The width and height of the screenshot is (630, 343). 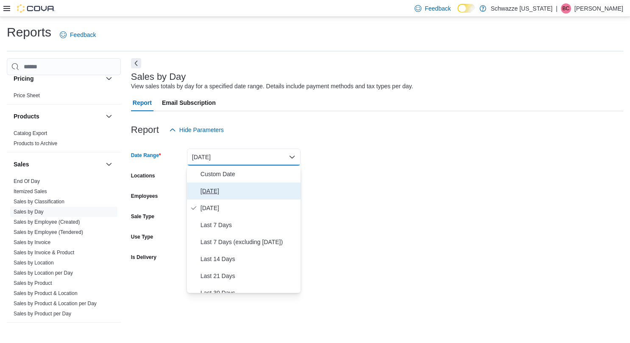 I want to click on span: Sales by Invoice & Product, so click(x=44, y=252).